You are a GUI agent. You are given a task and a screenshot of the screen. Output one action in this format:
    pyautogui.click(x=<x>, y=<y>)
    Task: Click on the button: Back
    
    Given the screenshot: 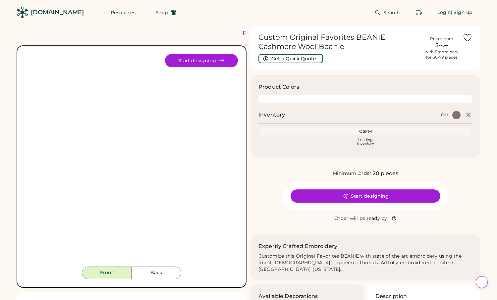 What is the action you would take?
    pyautogui.click(x=157, y=273)
    